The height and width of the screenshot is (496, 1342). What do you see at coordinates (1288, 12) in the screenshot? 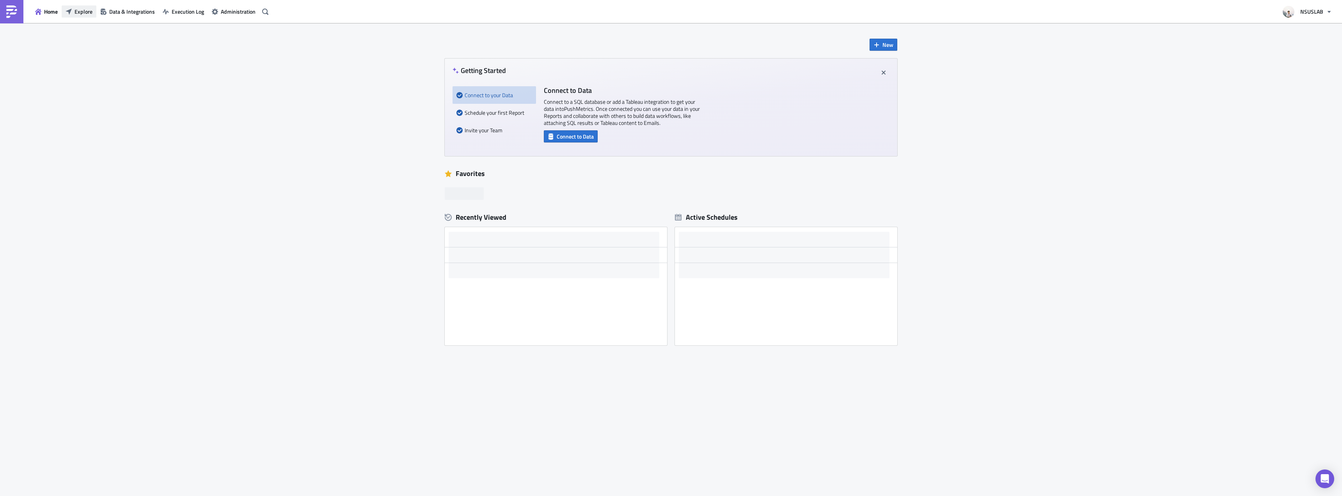
I see `img: Avatar` at bounding box center [1288, 12].